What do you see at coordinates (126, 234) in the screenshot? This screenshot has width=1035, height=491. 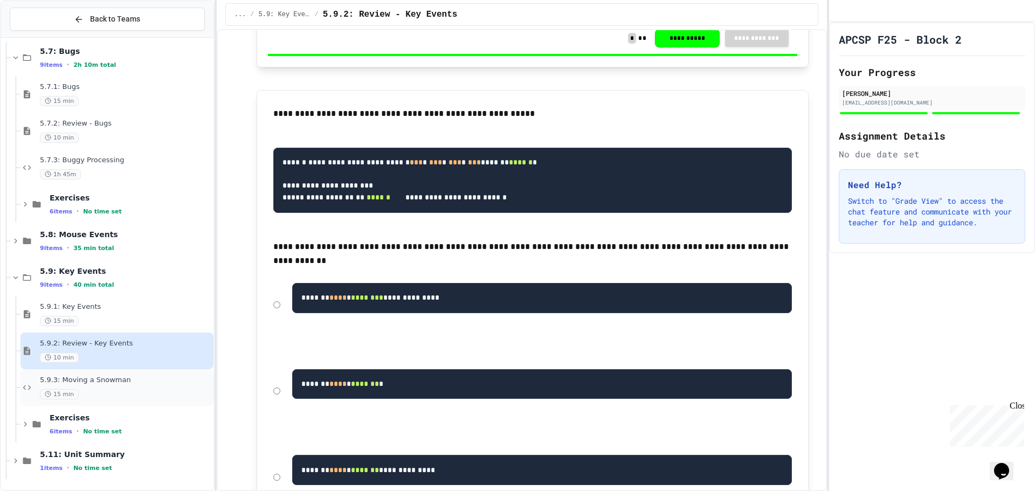 I see `span: 5.8: Mouse Events` at bounding box center [126, 234].